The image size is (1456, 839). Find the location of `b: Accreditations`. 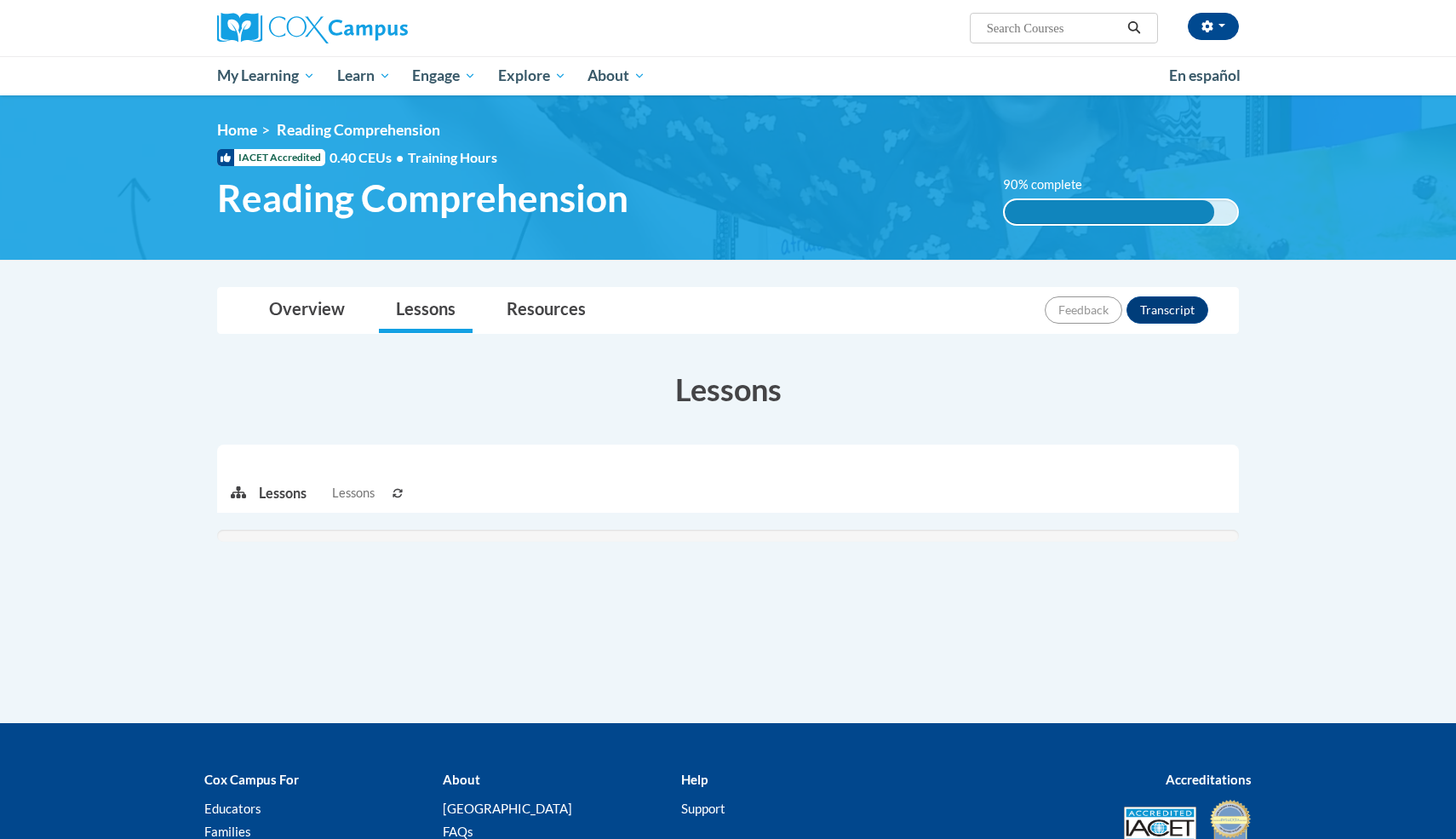

b: Accreditations is located at coordinates (1208, 779).